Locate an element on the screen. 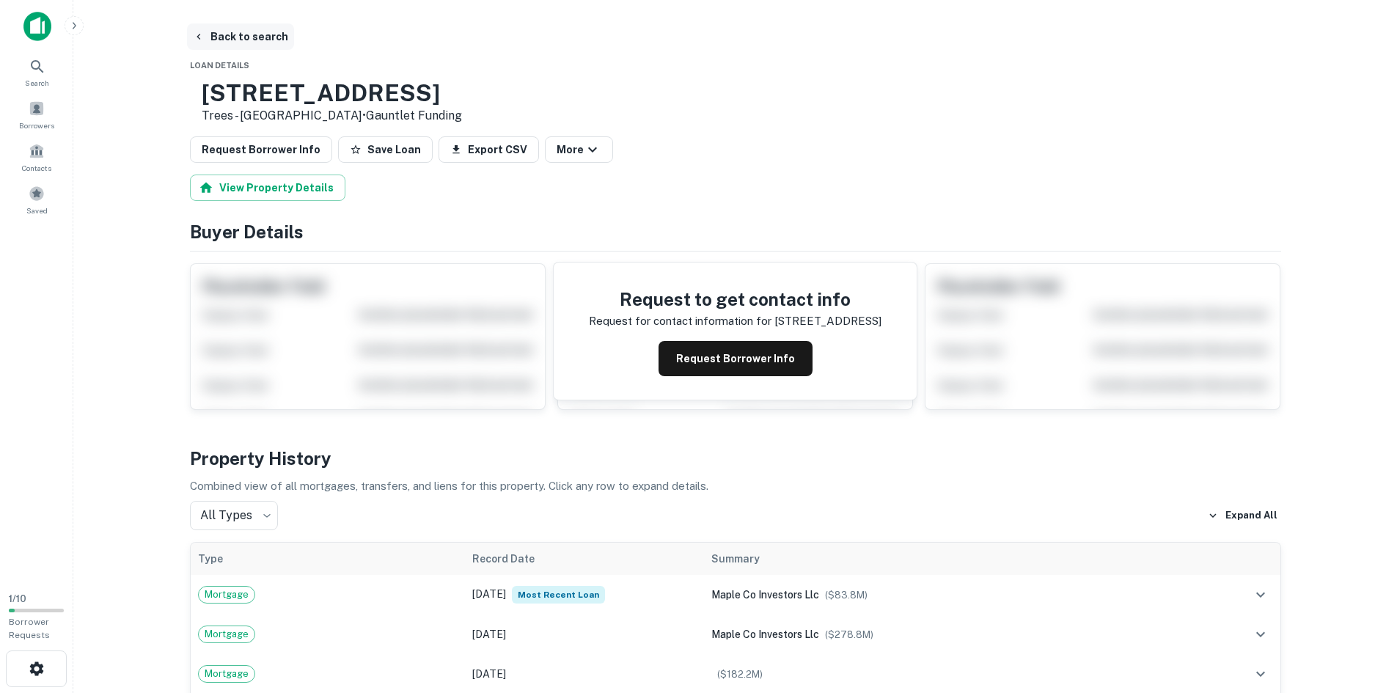 This screenshot has height=693, width=1397. h4: Request to get contact info is located at coordinates (735, 299).